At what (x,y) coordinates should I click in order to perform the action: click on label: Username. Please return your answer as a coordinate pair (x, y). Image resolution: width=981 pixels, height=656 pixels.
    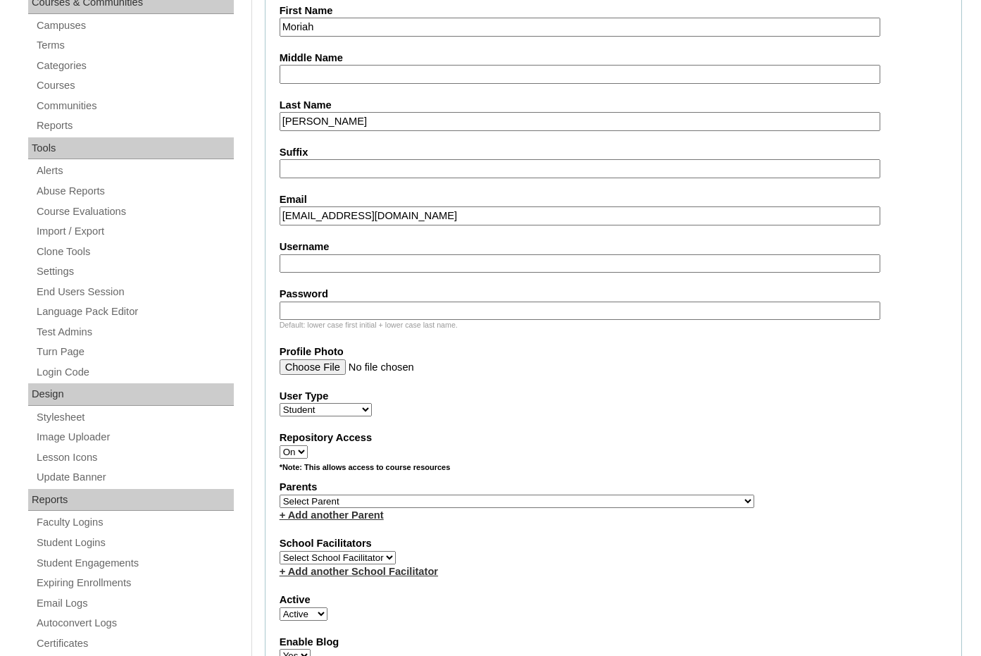
    Looking at the image, I should click on (613, 246).